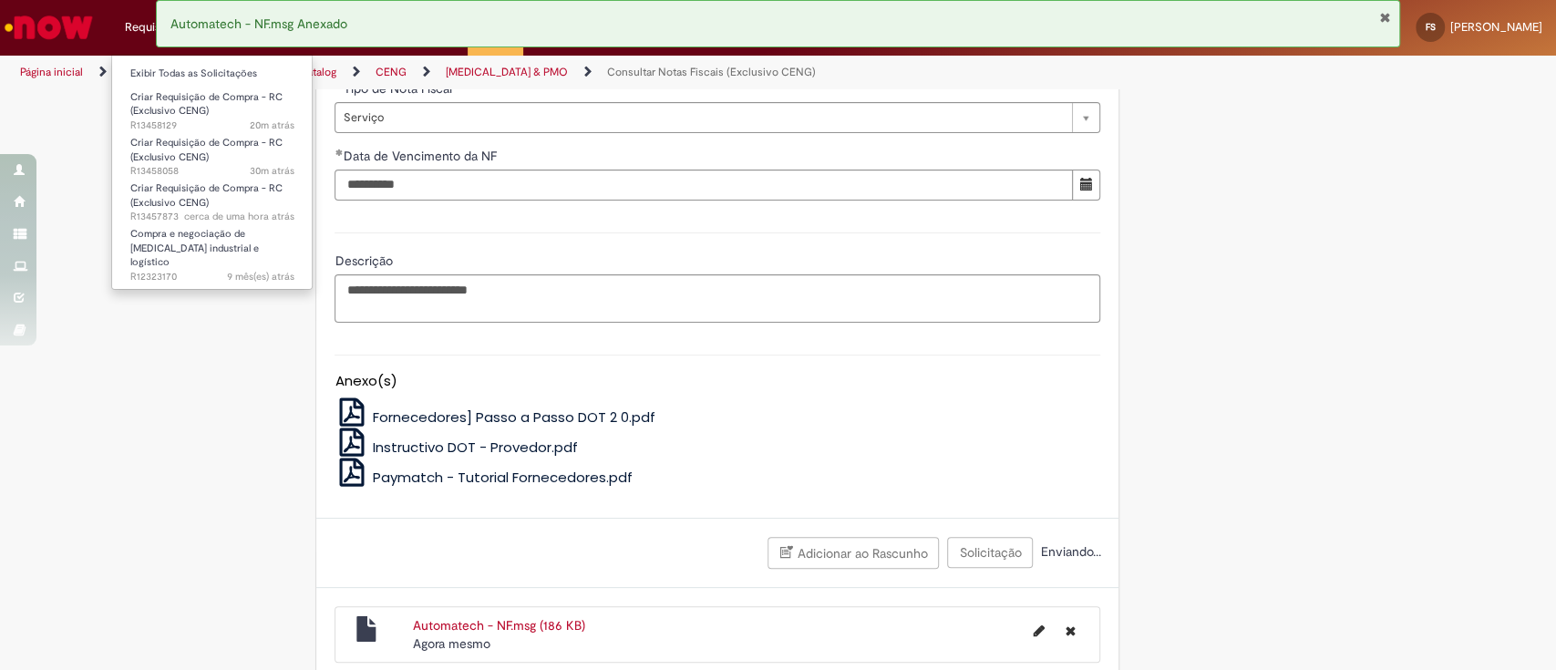 The width and height of the screenshot is (1556, 670). Describe the element at coordinates (211, 172) in the screenshot. I see `ul: Requisições` at that location.